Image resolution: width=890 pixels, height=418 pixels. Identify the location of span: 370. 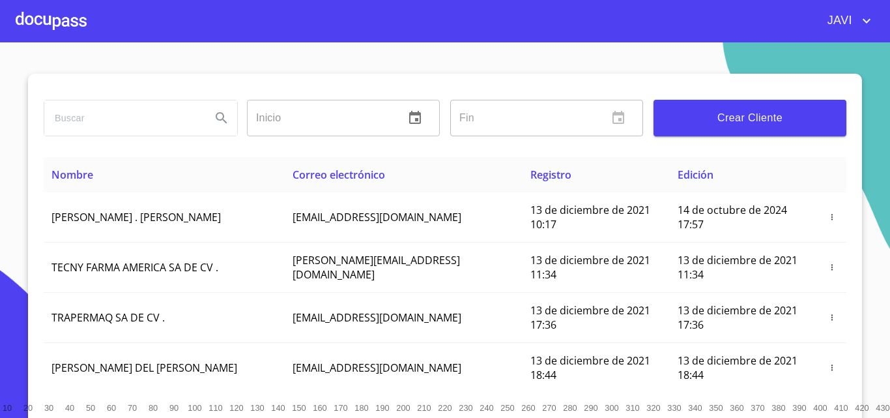
(757, 407).